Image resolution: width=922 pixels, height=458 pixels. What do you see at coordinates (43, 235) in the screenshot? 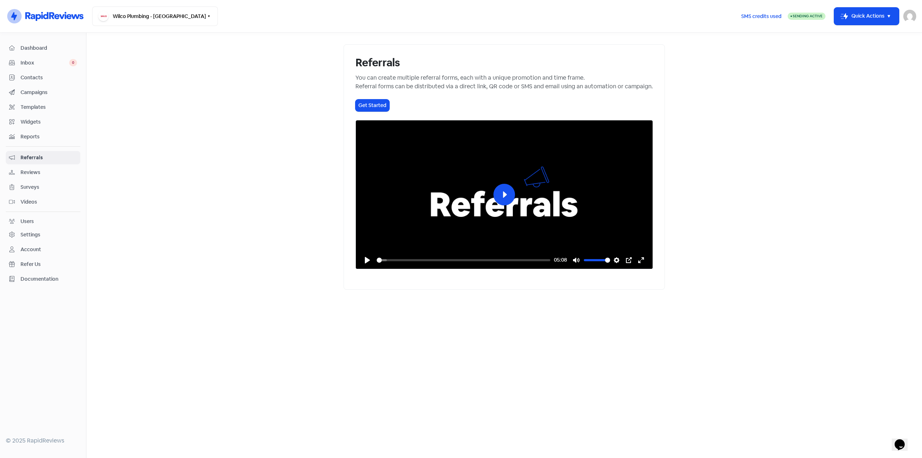
I see `a: Settings` at bounding box center [43, 235].